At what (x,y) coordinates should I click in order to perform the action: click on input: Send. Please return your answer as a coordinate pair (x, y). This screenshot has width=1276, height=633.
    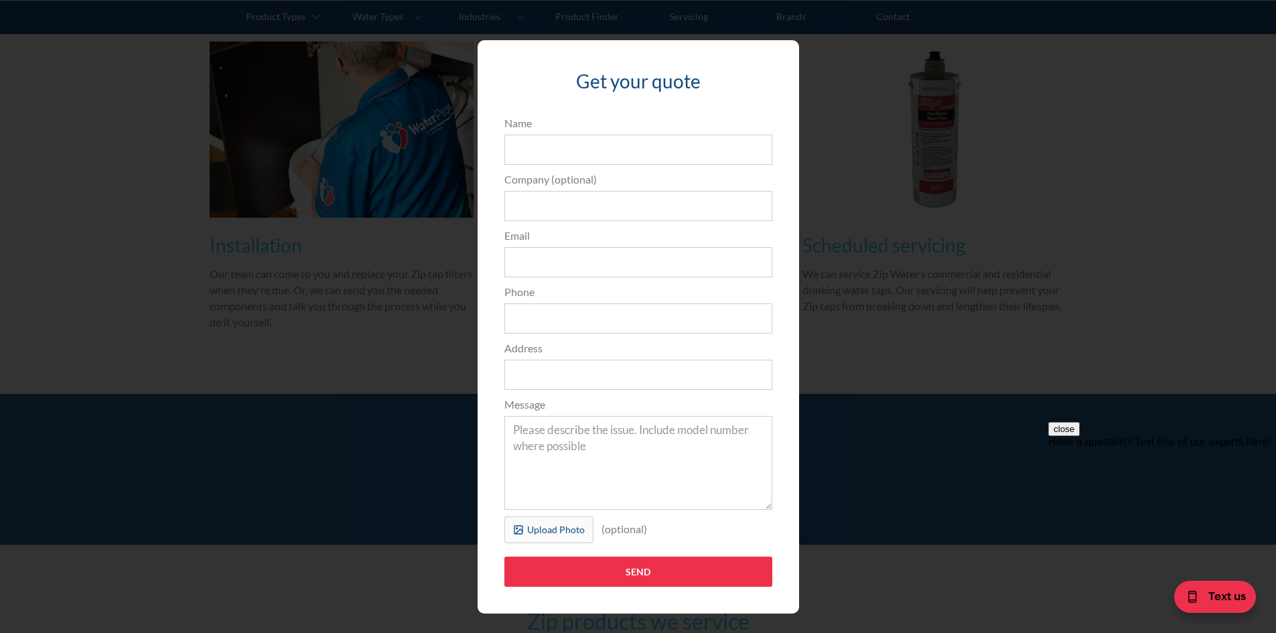
    Looking at the image, I should click on (639, 572).